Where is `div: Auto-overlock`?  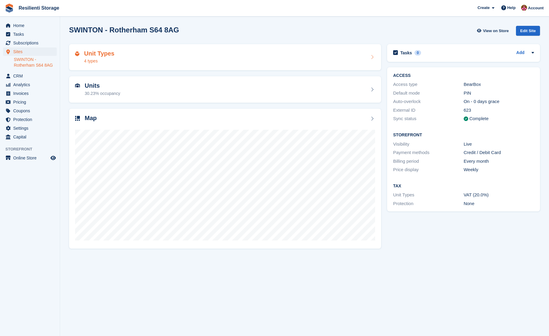
div: Auto-overlock is located at coordinates (428, 102).